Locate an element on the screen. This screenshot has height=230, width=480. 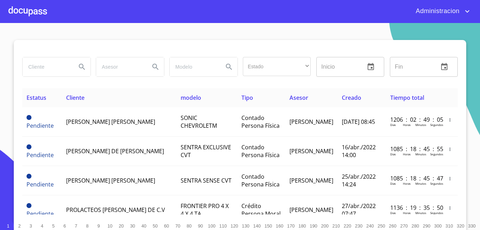
span: FRONTIER PRO 4 X 4 X 4 TA is located at coordinates (205, 210).